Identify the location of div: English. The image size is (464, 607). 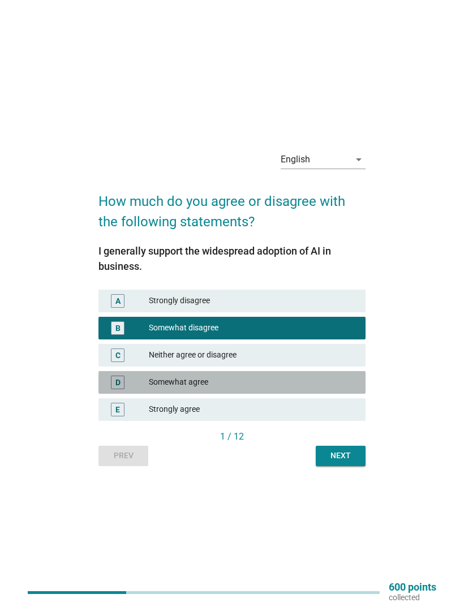
(295, 160).